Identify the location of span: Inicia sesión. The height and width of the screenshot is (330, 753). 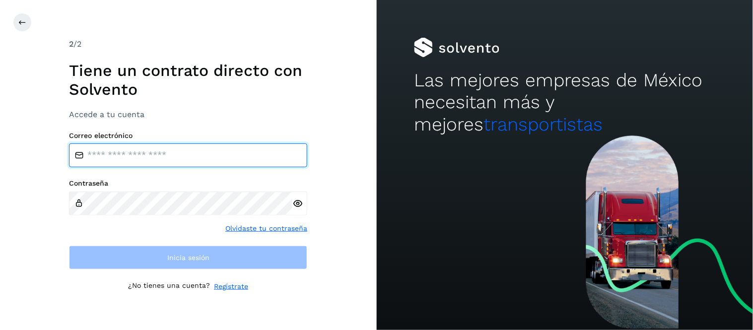
(188, 258).